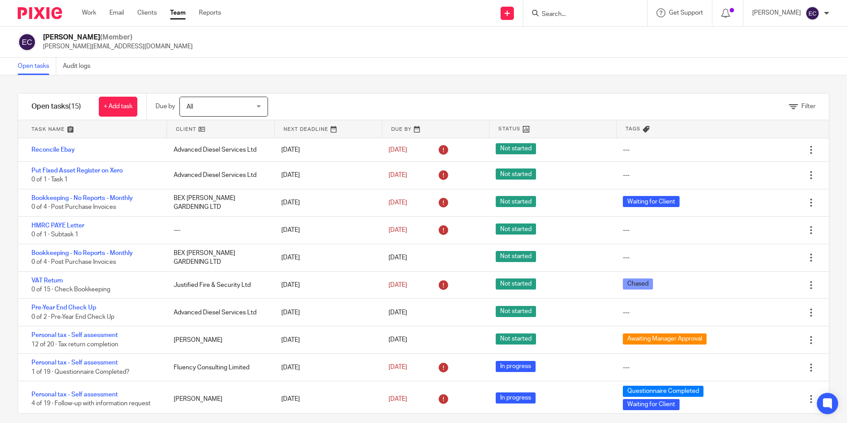  I want to click on input: Search, so click(581, 15).